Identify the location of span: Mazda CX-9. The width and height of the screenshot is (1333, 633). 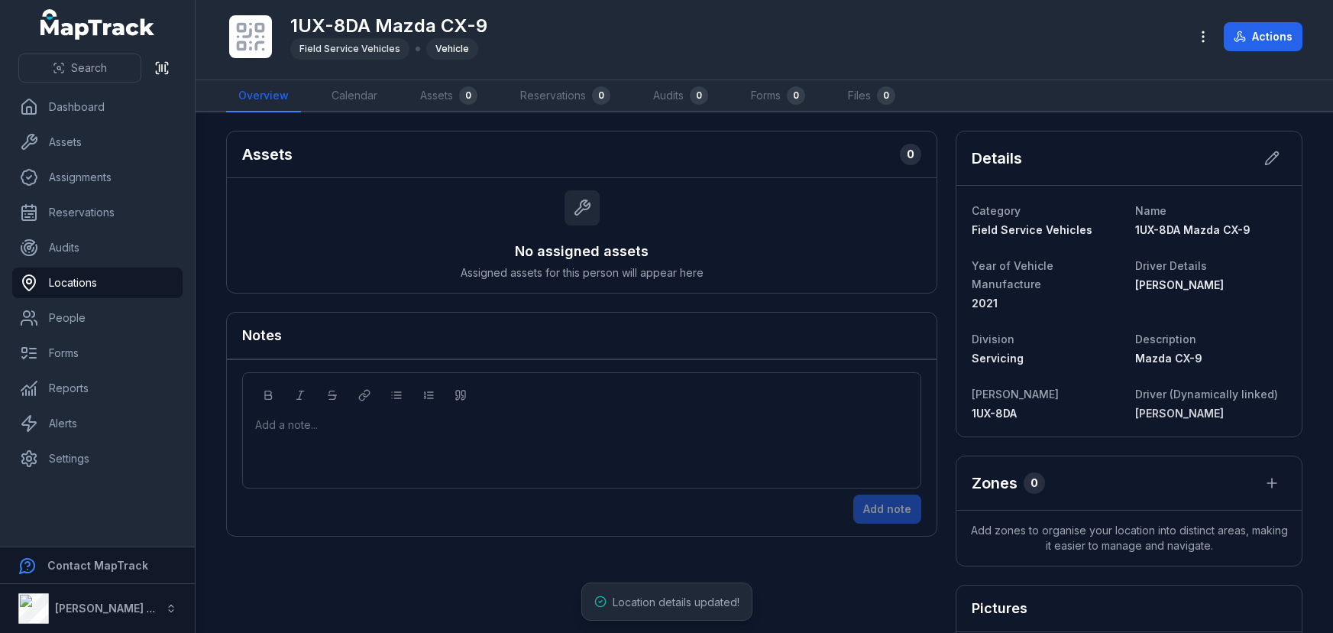
(1169, 358).